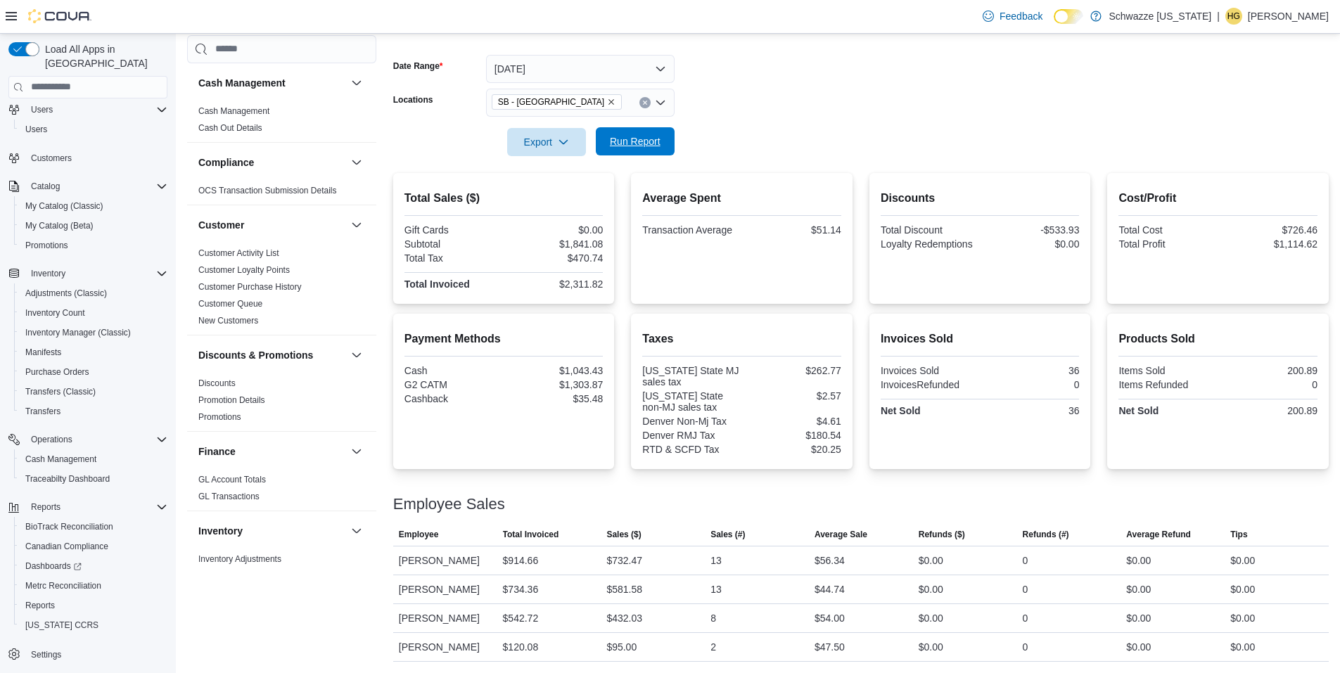 Image resolution: width=1340 pixels, height=673 pixels. What do you see at coordinates (1021, 16) in the screenshot?
I see `span: Feedback` at bounding box center [1021, 16].